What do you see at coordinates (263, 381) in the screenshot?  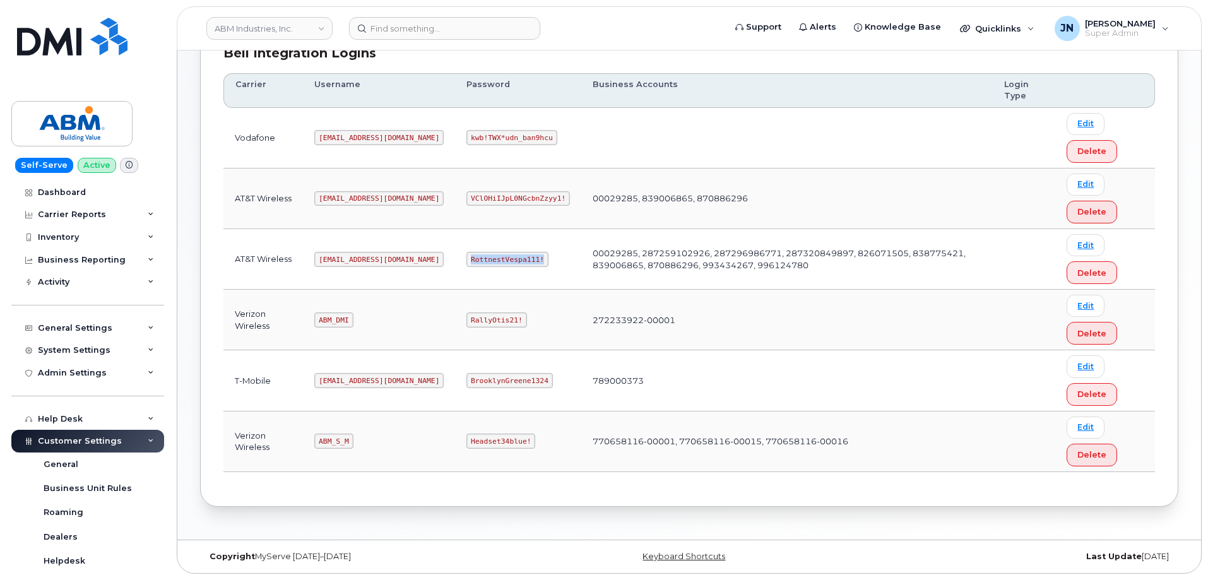 I see `td: T-Mobile` at bounding box center [263, 381].